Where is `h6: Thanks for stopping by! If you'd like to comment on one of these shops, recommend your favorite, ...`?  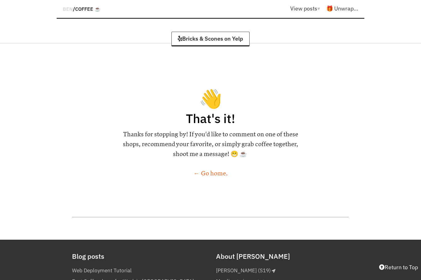 h6: Thanks for stopping by! If you'd like to comment on one of these shops, recommend your favorite, ... is located at coordinates (210, 144).